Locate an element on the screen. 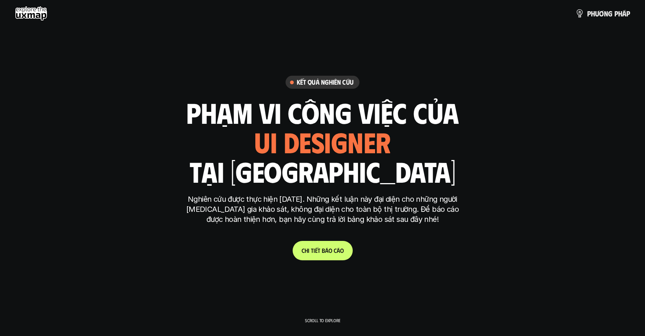 Image resolution: width=645 pixels, height=336 pixels. span: c is located at coordinates (335, 251).